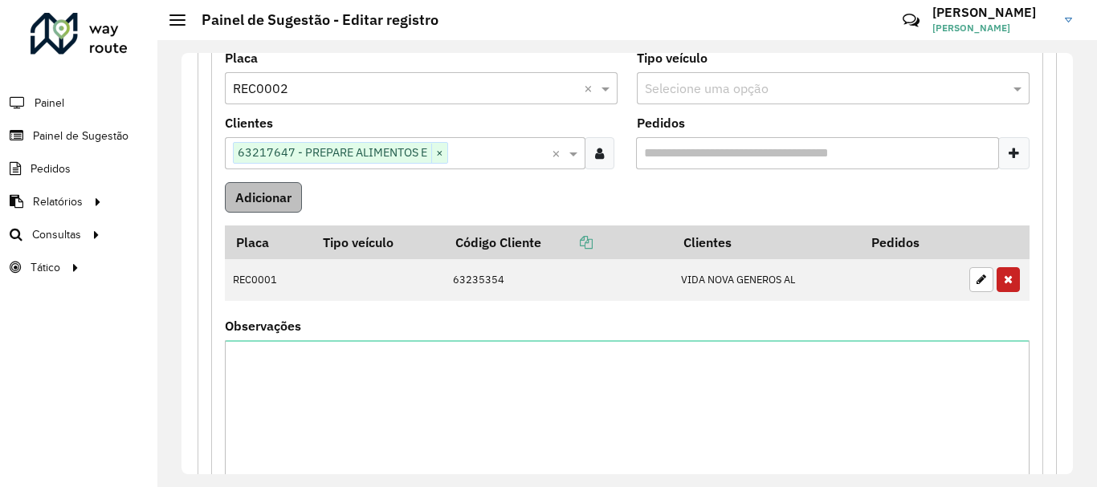 This screenshot has width=1097, height=487. Describe the element at coordinates (58, 202) in the screenshot. I see `span: Relatórios` at that location.